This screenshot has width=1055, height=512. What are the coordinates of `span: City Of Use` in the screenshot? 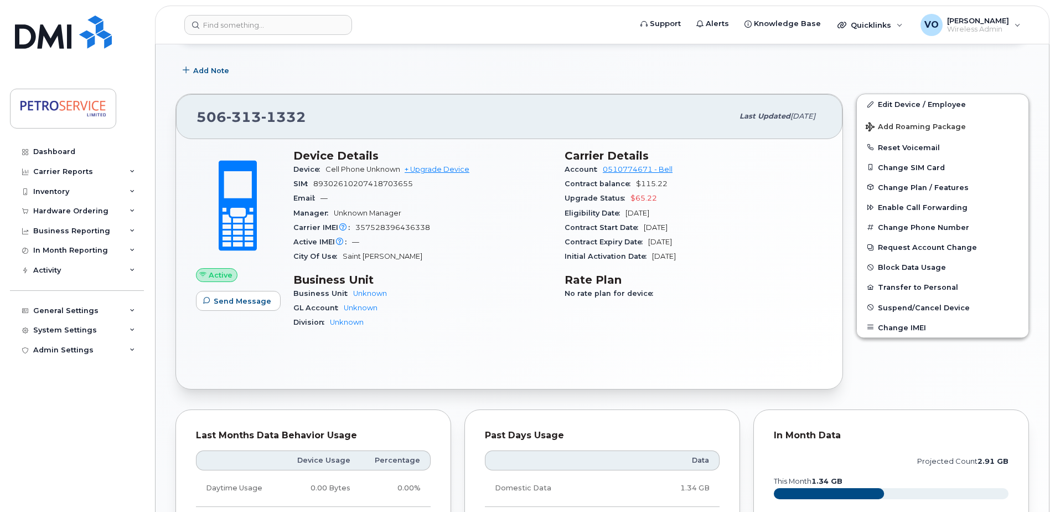 It's located at (318, 256).